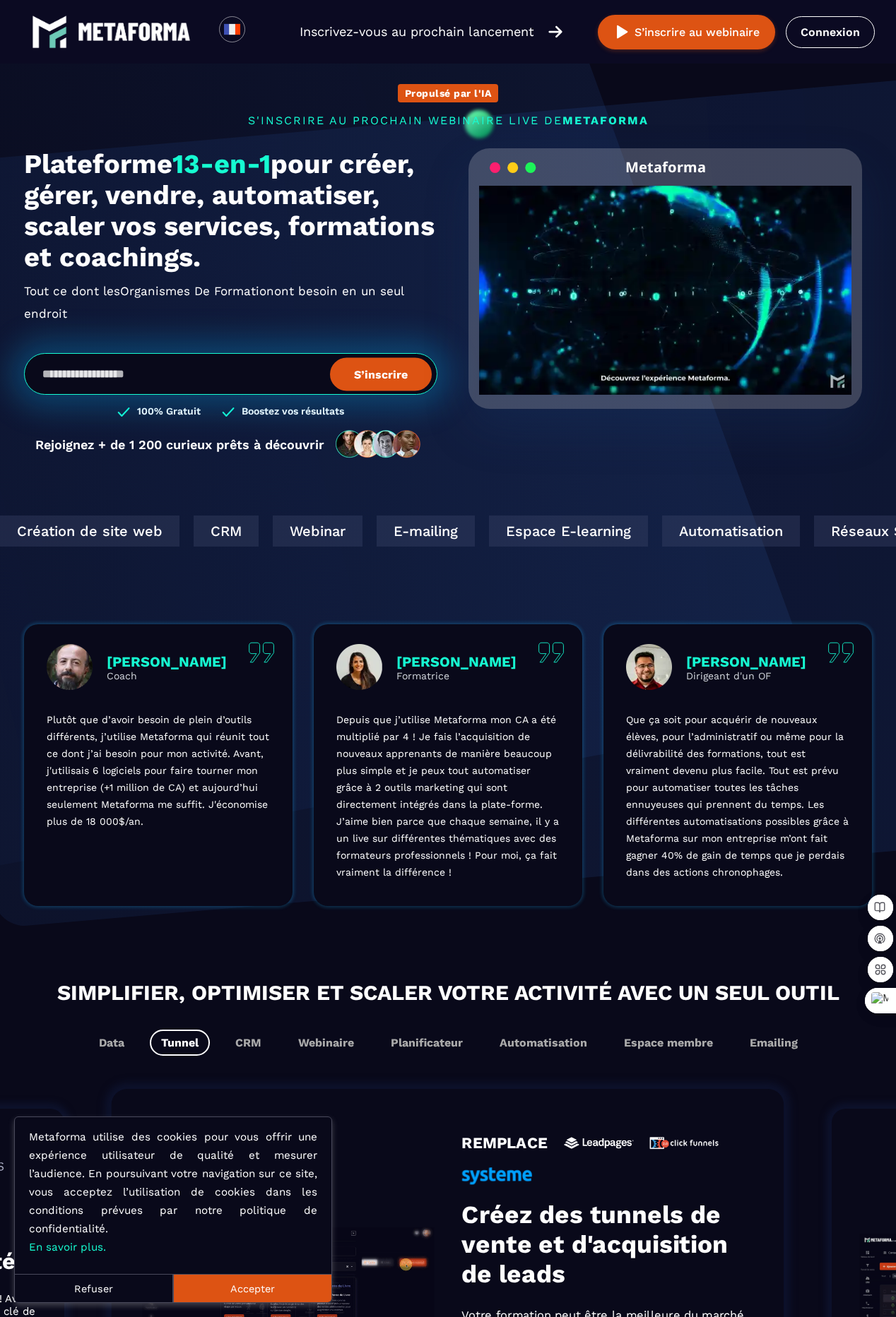 The image size is (896, 1317). I want to click on p: Depuis que j’utilise Metaforma mon CA a été multiplié par 4 ! Je fais l’acquisition de nouveaux a..., so click(448, 796).